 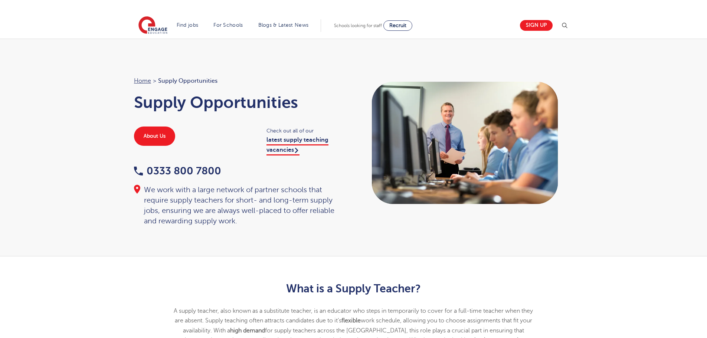 What do you see at coordinates (358, 26) in the screenshot?
I see `span: Schools looking for staff` at bounding box center [358, 26].